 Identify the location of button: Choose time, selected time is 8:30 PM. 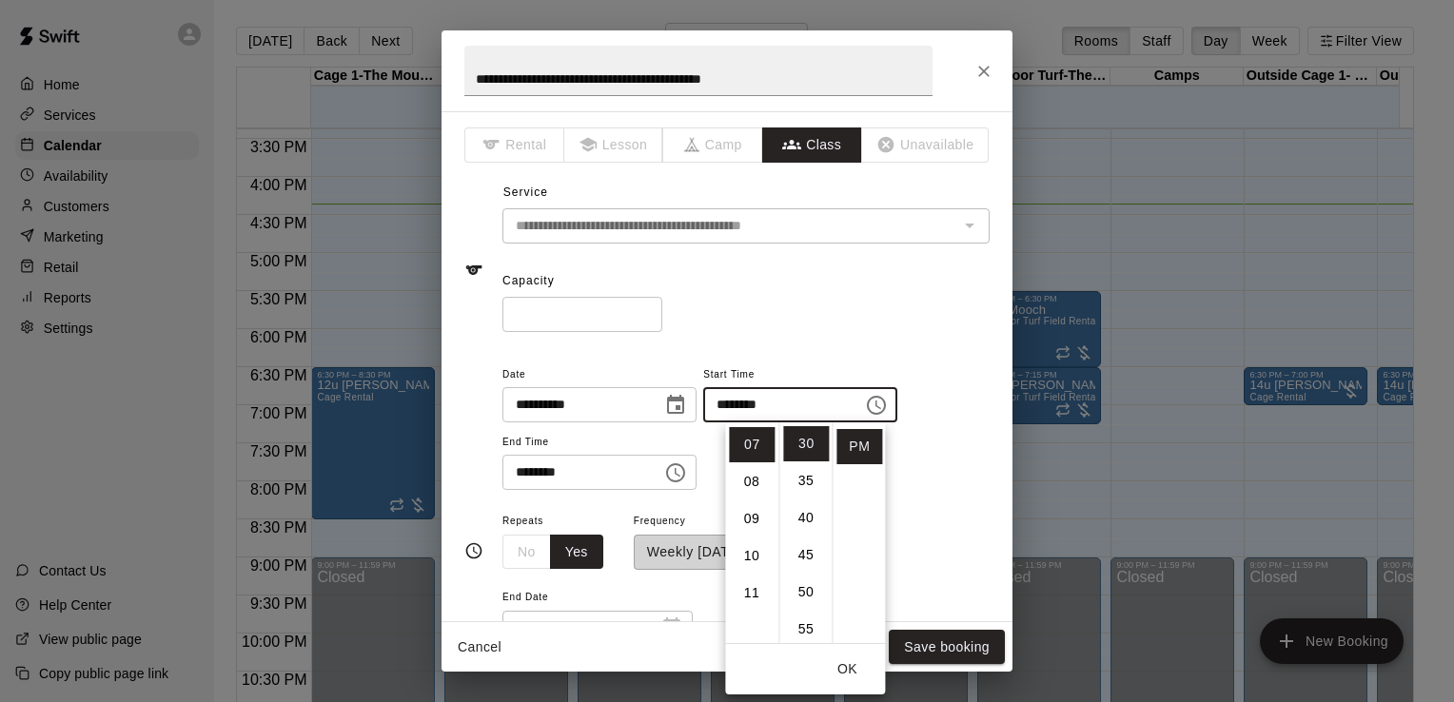
(675, 473).